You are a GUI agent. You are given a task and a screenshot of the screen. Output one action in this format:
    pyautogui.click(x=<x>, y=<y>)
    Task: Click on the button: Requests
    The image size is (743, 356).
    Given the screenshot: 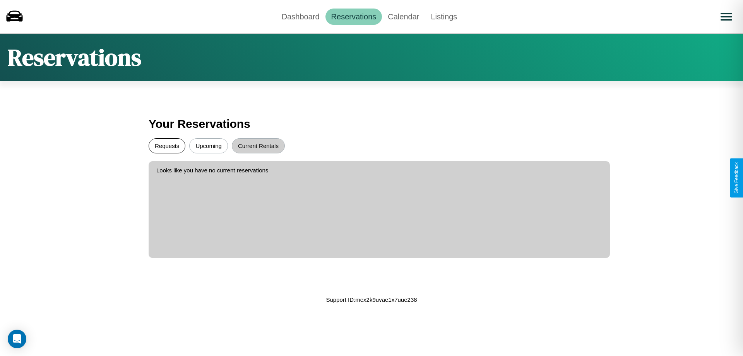 What is the action you would take?
    pyautogui.click(x=167, y=146)
    